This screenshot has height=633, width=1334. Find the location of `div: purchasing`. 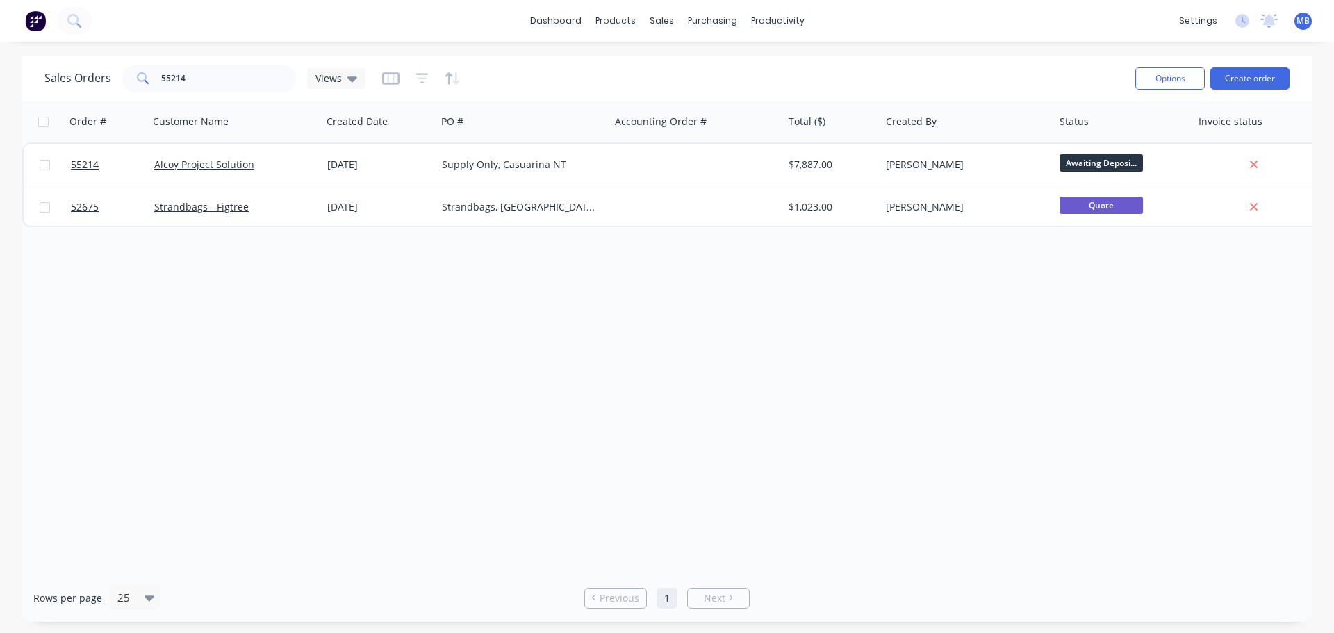

div: purchasing is located at coordinates (712, 21).